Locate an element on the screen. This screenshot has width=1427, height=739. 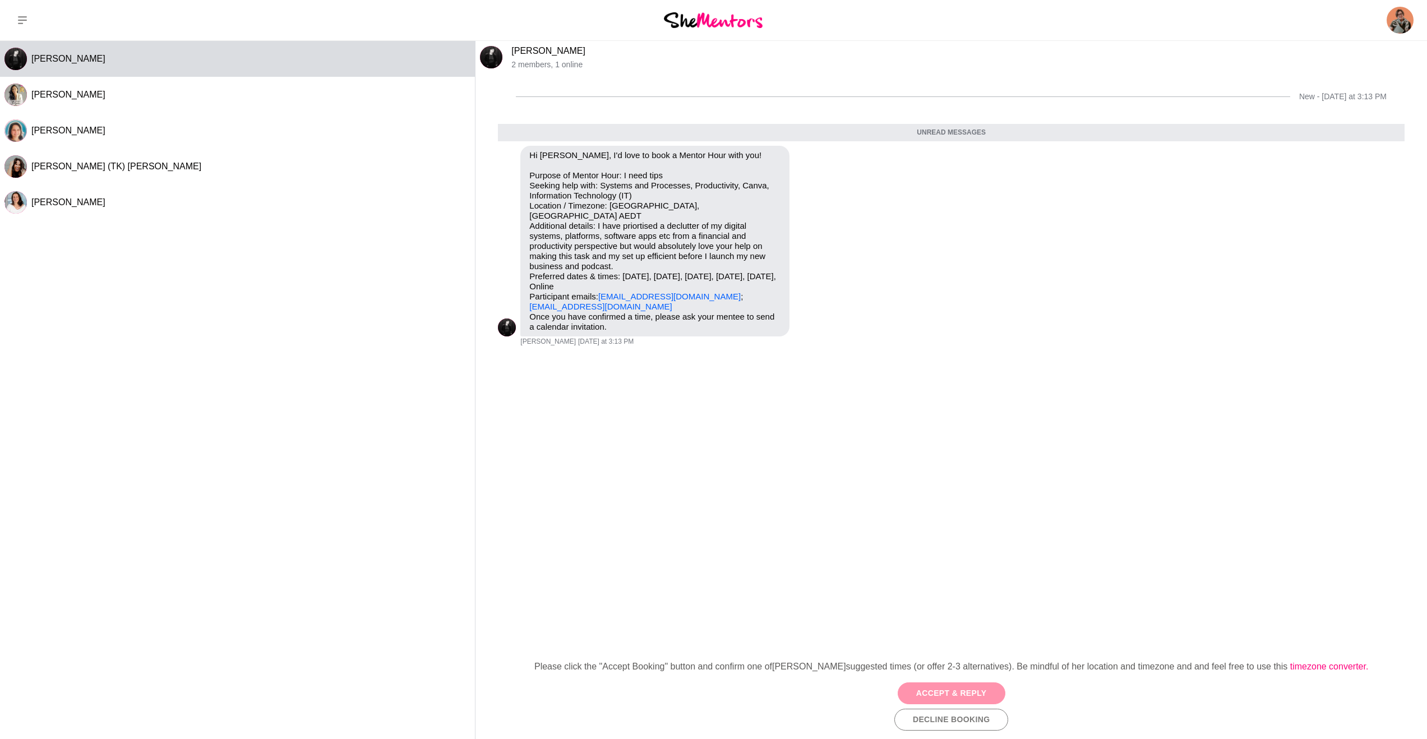
p: 2 members , 1 online is located at coordinates (967, 64).